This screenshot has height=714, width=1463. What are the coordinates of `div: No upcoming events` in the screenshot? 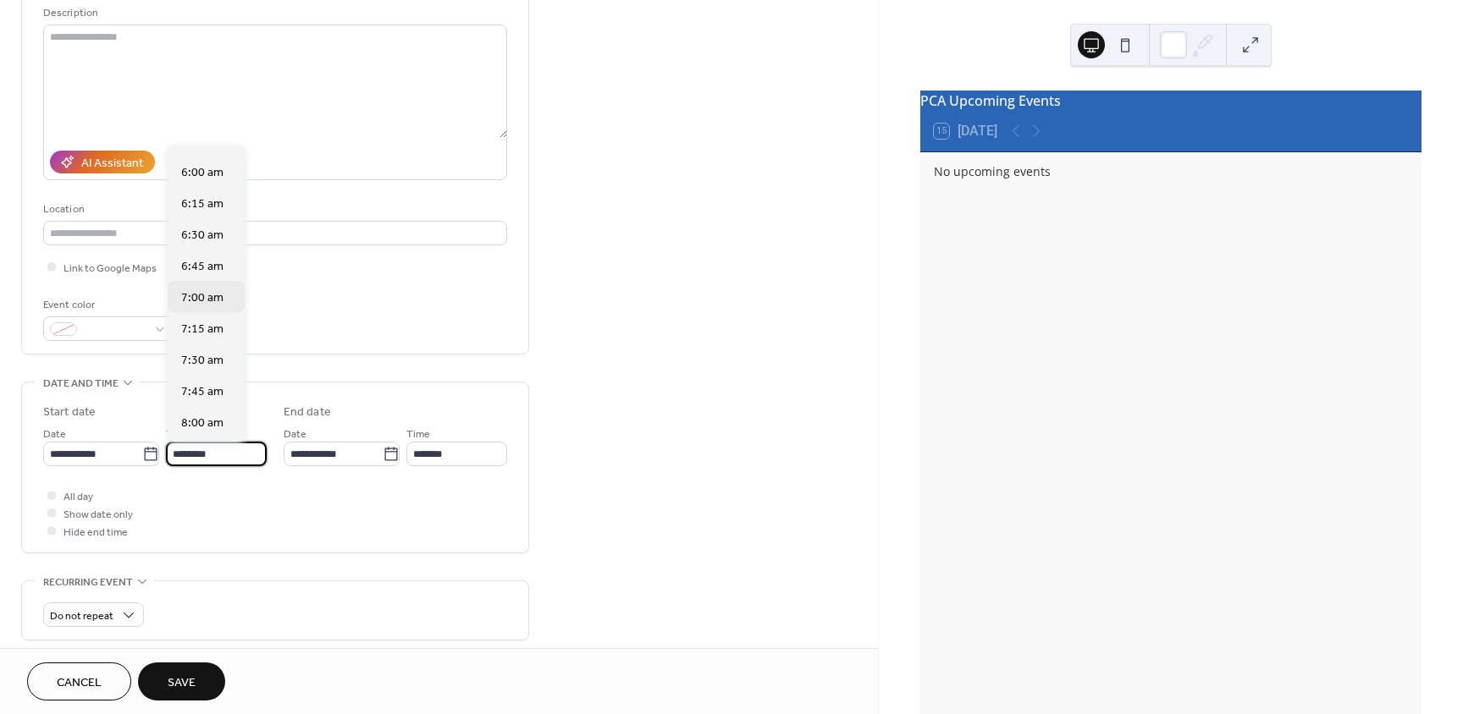 It's located at (1171, 171).